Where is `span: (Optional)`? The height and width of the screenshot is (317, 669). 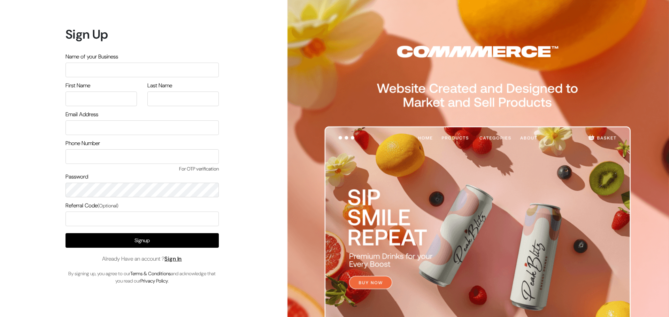 span: (Optional) is located at coordinates (108, 206).